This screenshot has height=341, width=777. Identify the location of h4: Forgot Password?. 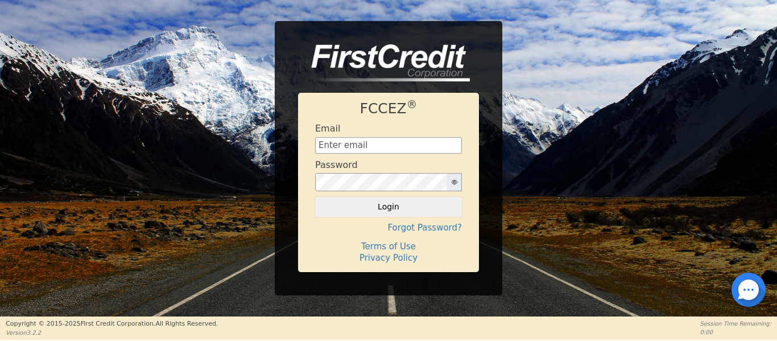
(388, 227).